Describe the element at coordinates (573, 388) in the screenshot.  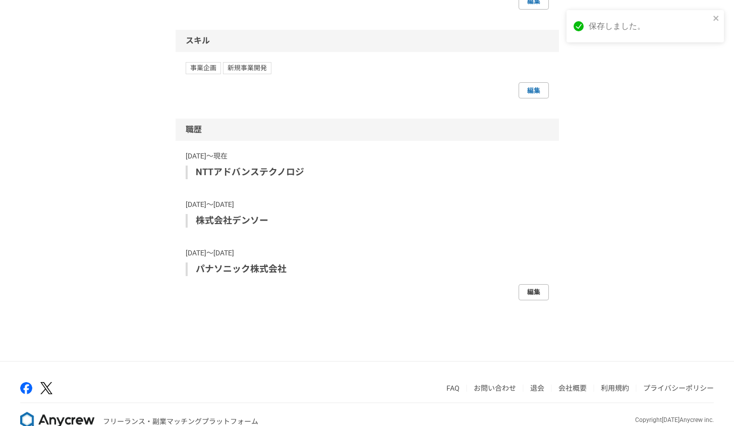
I see `a: 会社概要` at that location.